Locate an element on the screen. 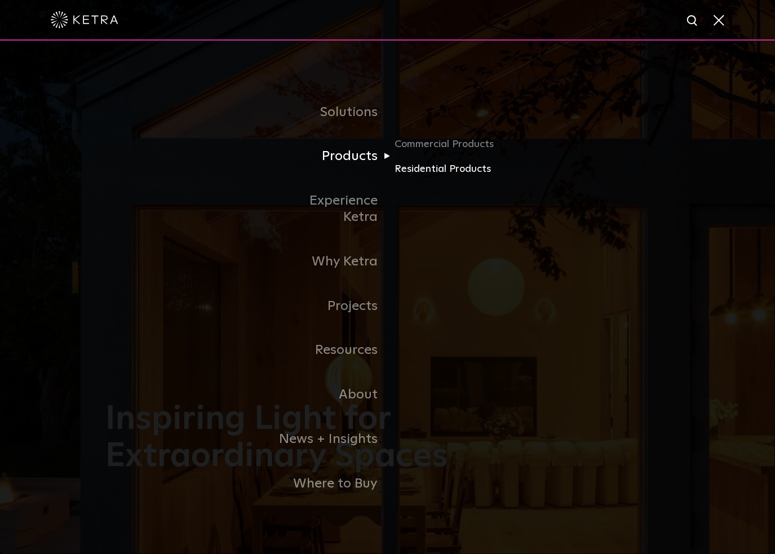  a: Solutions is located at coordinates (330, 112).